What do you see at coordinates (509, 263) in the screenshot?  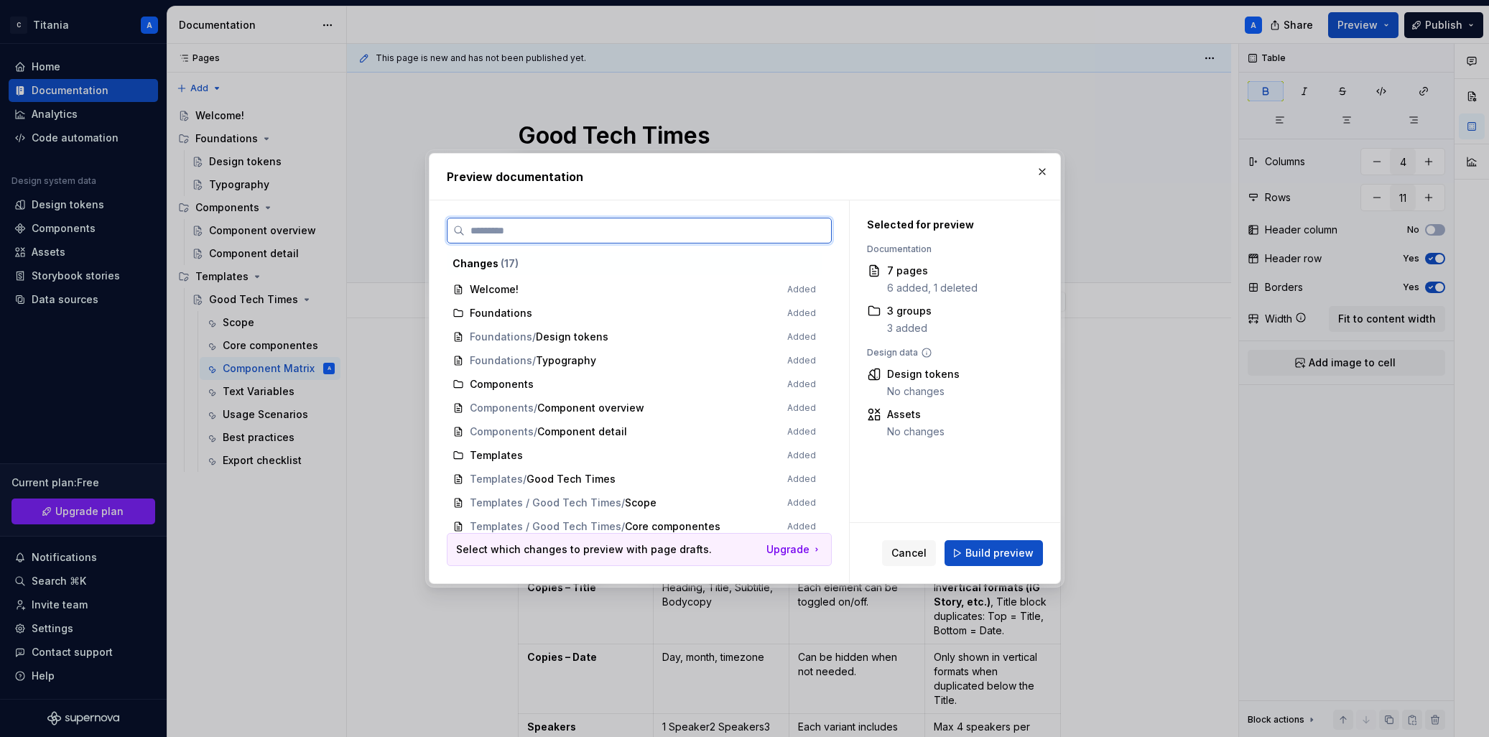 I see `span: ( 17 )` at bounding box center [509, 263].